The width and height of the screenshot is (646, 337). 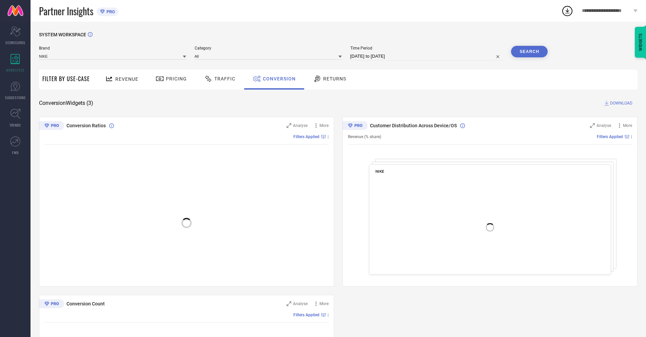 I want to click on span: SCORECARDS, so click(x=15, y=42).